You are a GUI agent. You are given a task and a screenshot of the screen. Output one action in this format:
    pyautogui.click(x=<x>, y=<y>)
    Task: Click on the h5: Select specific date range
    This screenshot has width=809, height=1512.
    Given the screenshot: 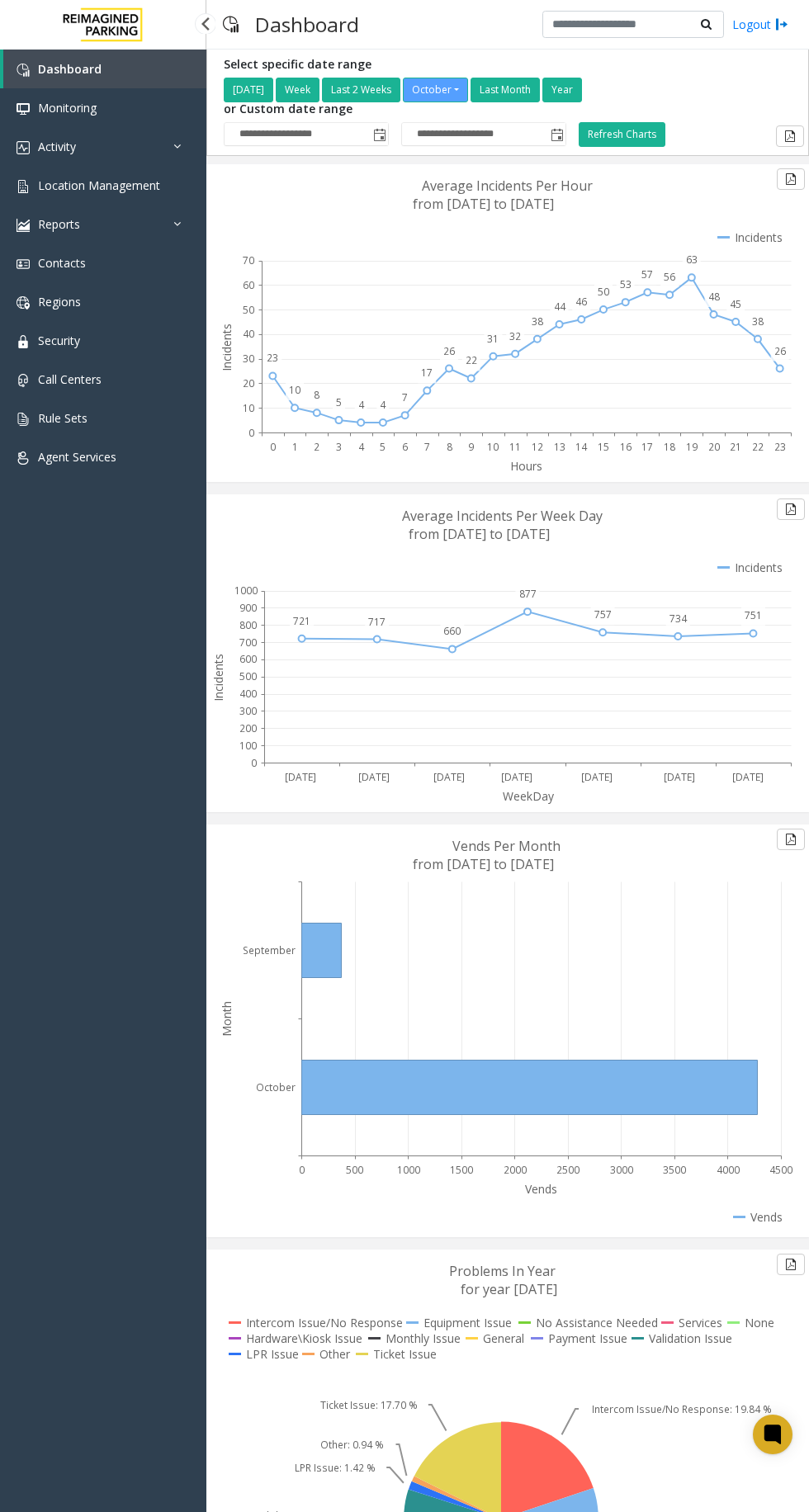 What is the action you would take?
    pyautogui.click(x=404, y=65)
    